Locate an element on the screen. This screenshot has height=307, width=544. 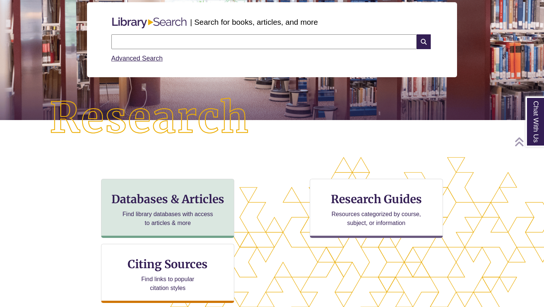
p: Resources categorized by course, subject, or information is located at coordinates (376, 219).